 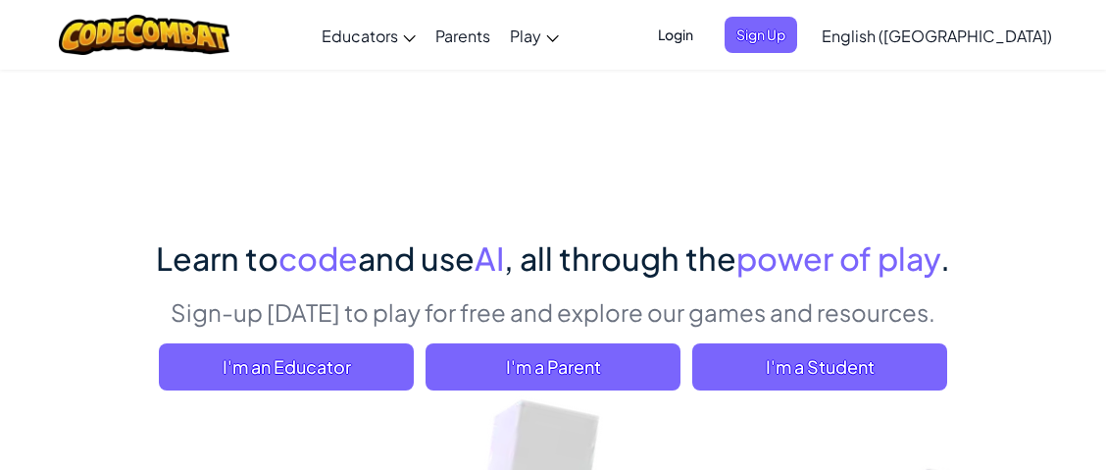 What do you see at coordinates (820, 367) in the screenshot?
I see `button: I'm a Student` at bounding box center [820, 367].